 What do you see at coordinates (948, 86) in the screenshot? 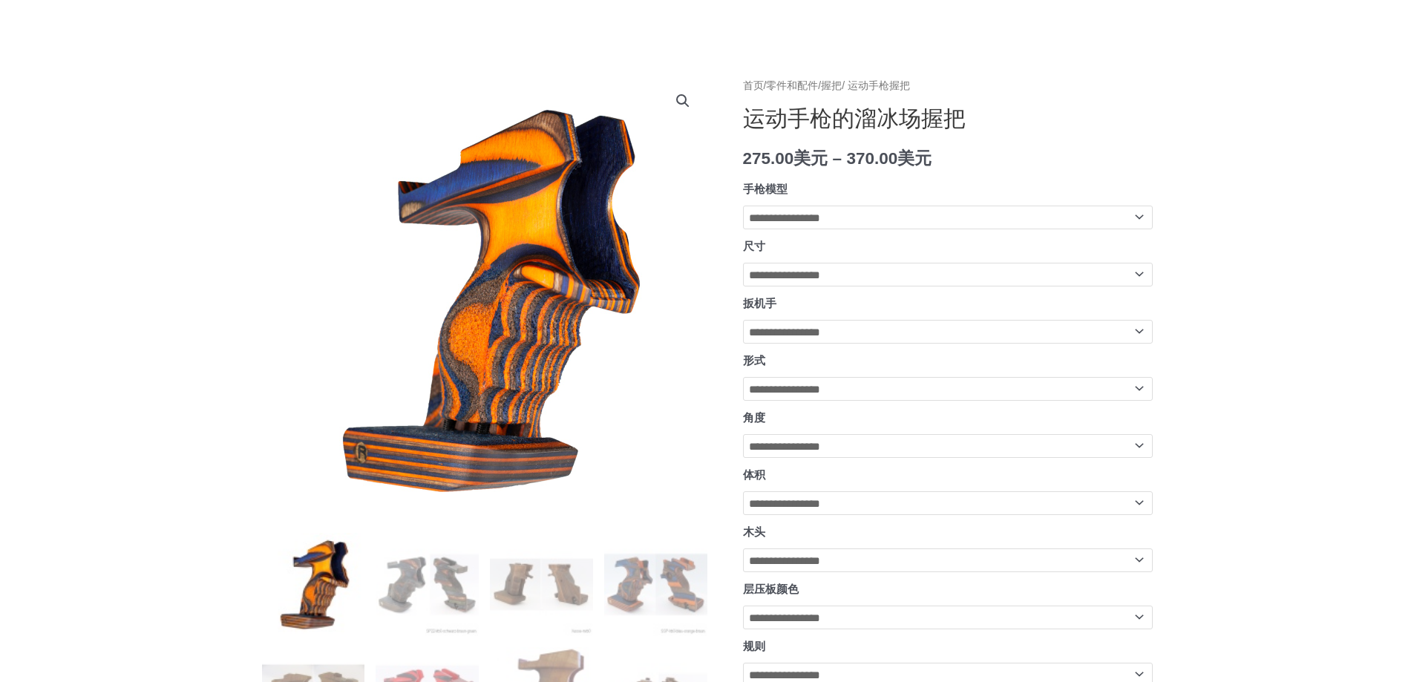
I see `nav: 面包屑` at bounding box center [948, 86].